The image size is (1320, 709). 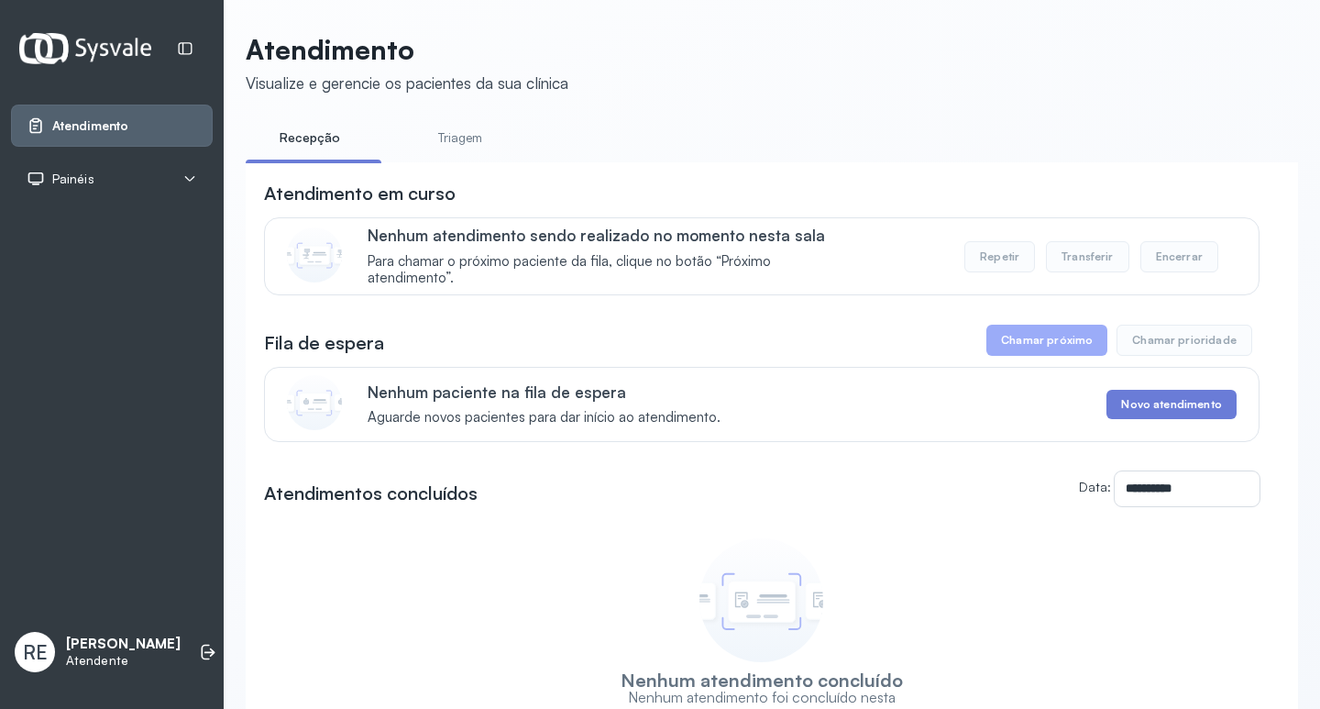 I want to click on span: Aguarde novos pacientes para dar início ao atendimento., so click(x=544, y=417).